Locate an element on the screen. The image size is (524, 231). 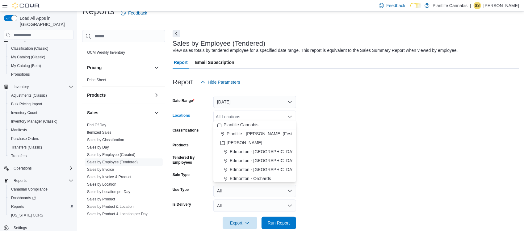
span: Inventory Count is located at coordinates (24, 113).